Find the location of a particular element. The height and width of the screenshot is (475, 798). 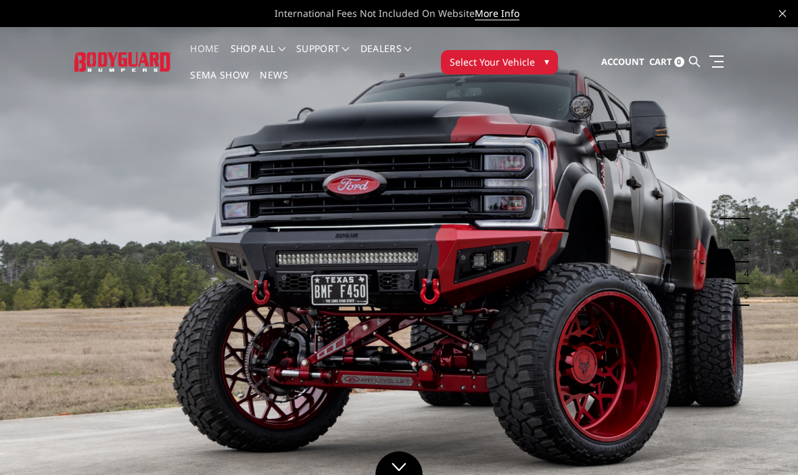

a: shop all is located at coordinates (258, 57).